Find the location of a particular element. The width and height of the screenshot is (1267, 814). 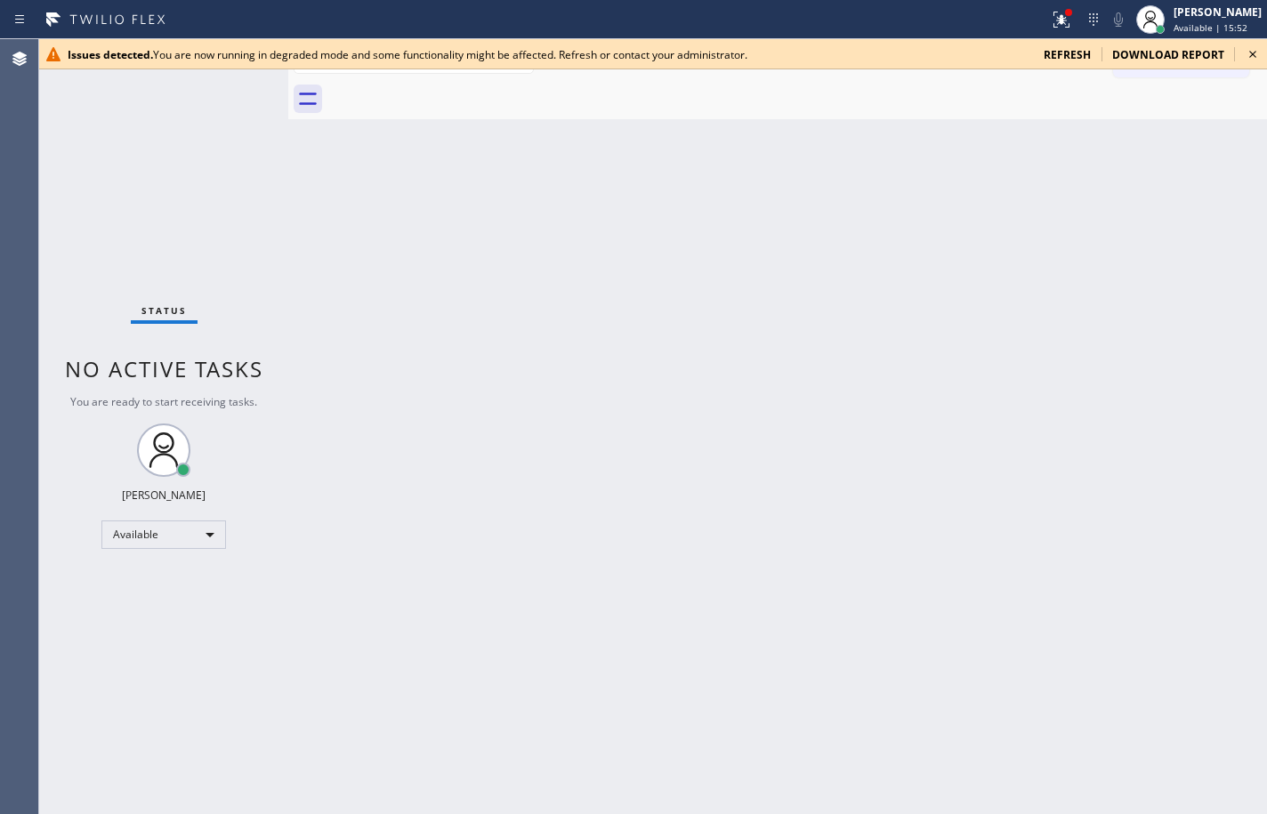

span: download report is located at coordinates (1169, 54).